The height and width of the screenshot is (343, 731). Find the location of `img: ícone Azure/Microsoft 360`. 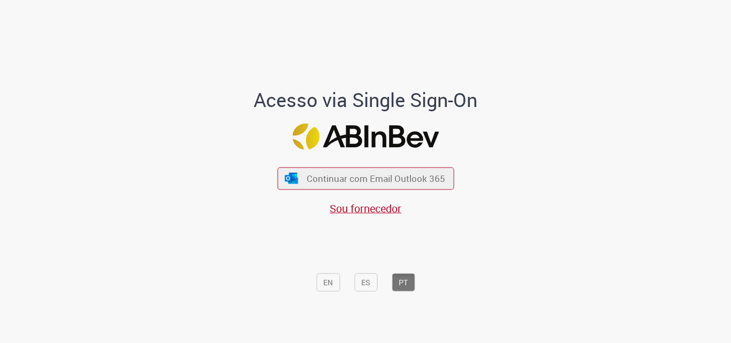

img: ícone Azure/Microsoft 360 is located at coordinates (292, 178).